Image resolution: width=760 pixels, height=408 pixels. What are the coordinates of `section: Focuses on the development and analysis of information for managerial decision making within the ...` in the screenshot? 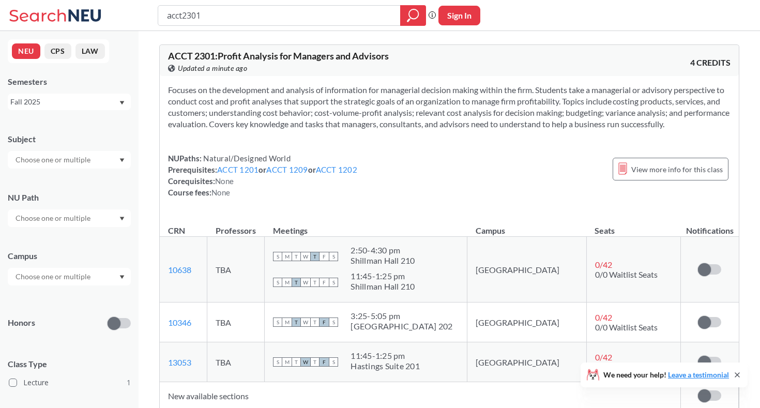 It's located at (449, 107).